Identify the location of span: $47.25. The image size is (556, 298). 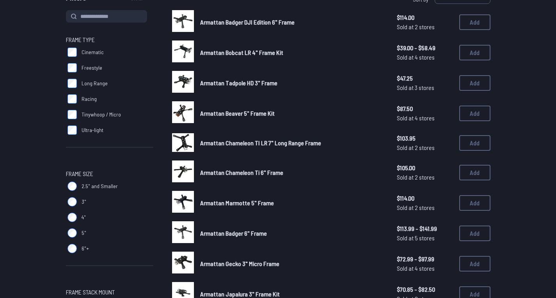
(425, 78).